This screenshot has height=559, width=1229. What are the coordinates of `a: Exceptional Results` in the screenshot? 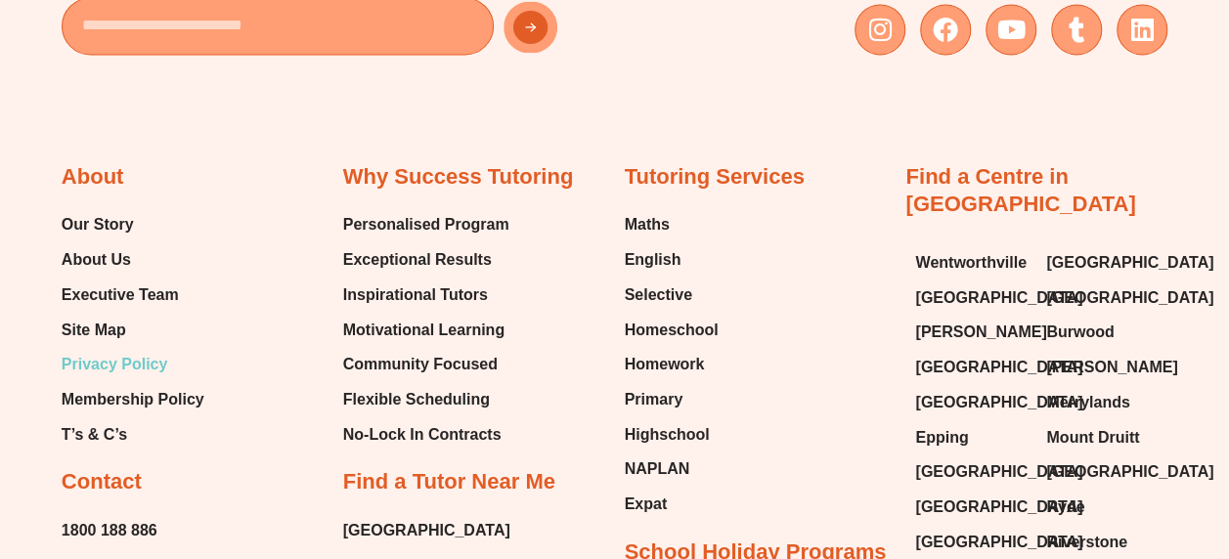 It's located at (426, 259).